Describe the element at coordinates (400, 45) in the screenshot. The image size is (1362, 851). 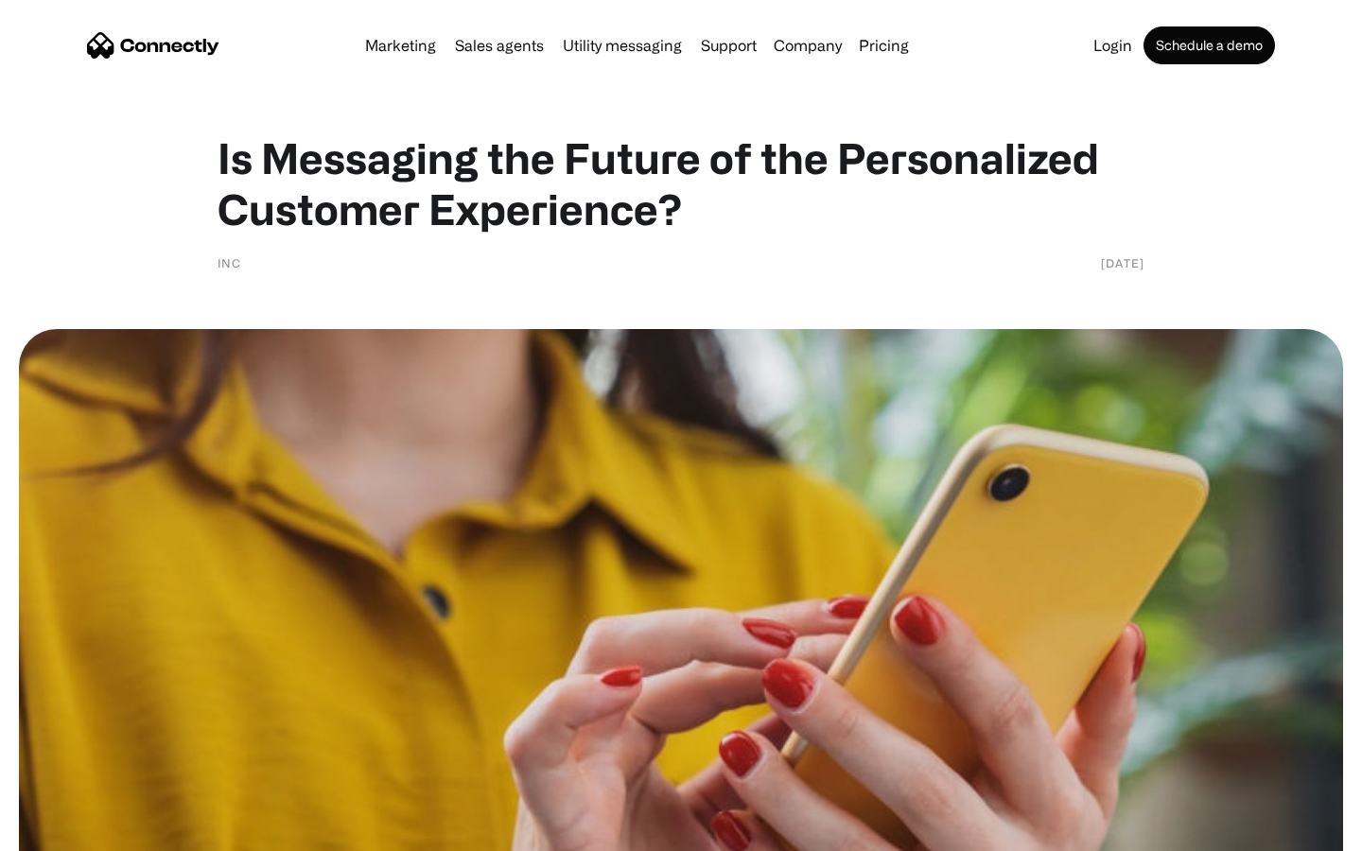
I see `a: Marketing` at that location.